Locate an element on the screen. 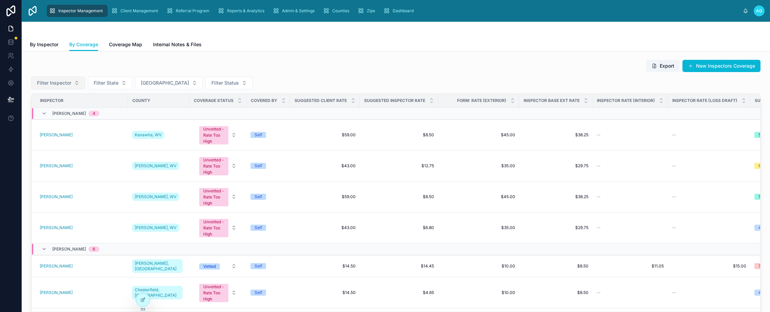 The image size is (770, 312). span: Counties is located at coordinates (341, 11).